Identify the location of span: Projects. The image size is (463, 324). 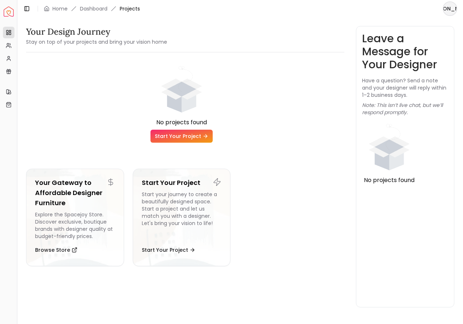
(130, 9).